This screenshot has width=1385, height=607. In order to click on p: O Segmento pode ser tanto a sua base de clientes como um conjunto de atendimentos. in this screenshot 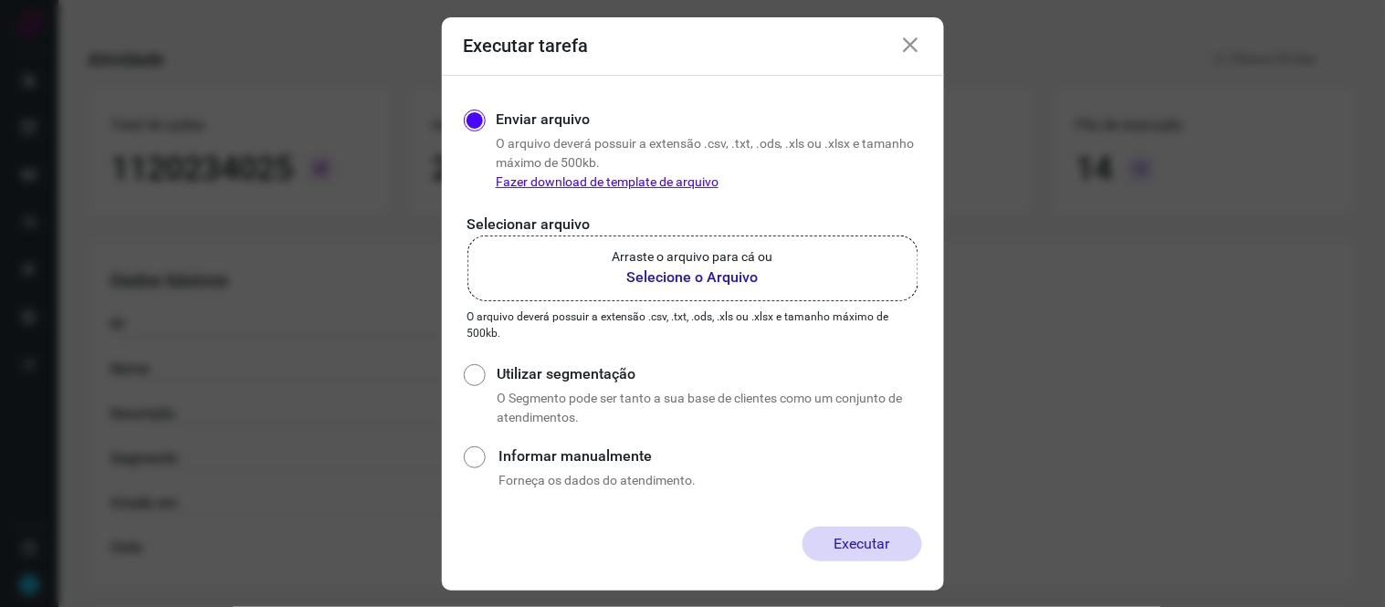, I will do `click(708, 408)`.